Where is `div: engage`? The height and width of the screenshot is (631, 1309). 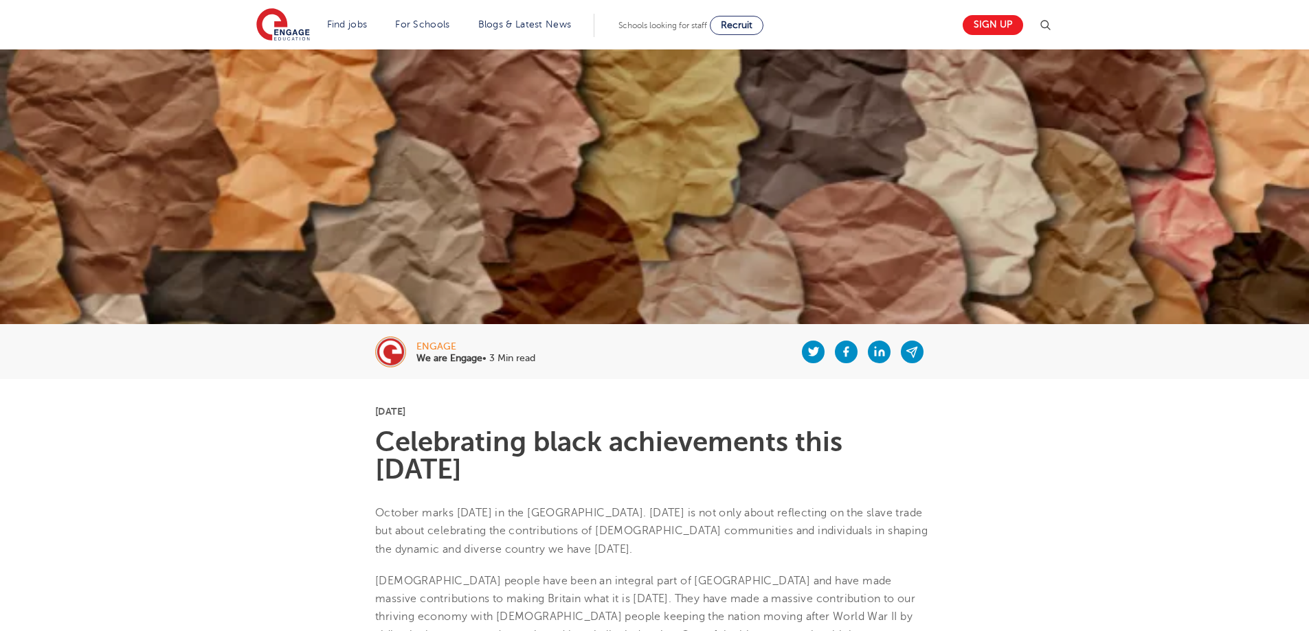
div: engage is located at coordinates (475, 347).